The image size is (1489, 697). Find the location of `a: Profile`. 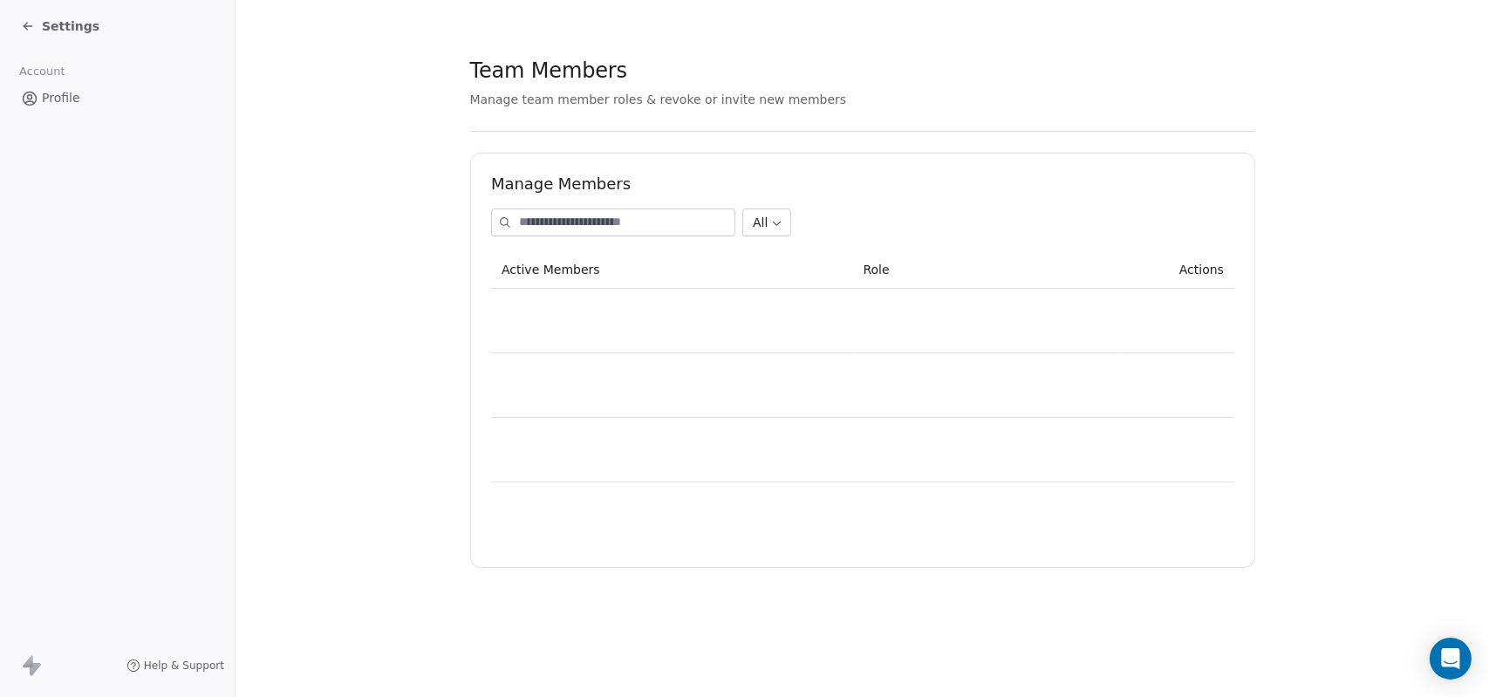

a: Profile is located at coordinates (117, 98).